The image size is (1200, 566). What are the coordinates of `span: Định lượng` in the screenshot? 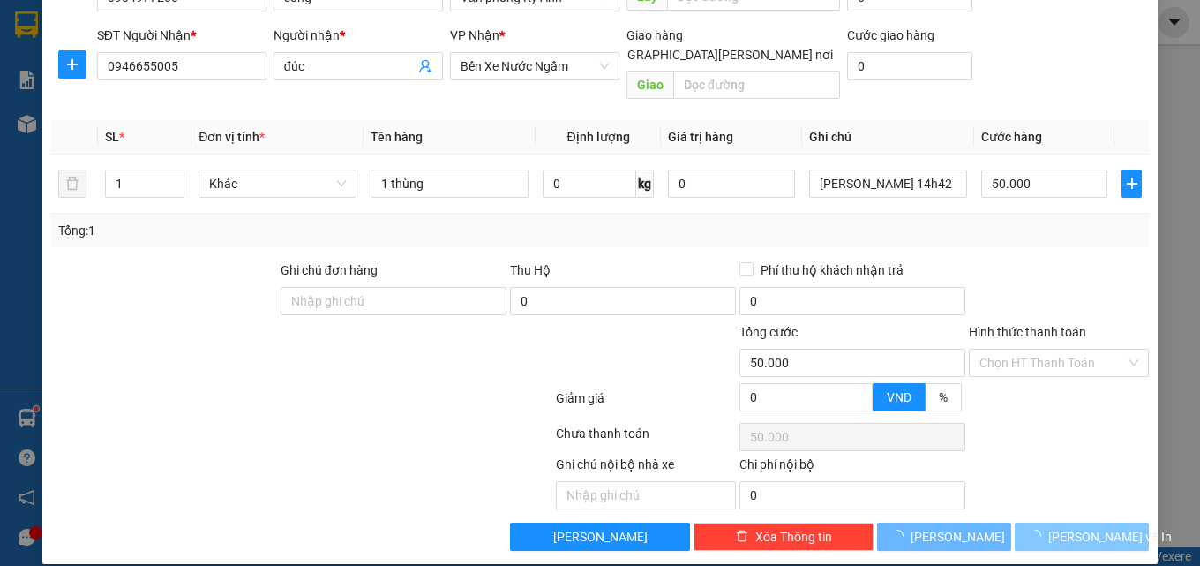 It's located at (598, 137).